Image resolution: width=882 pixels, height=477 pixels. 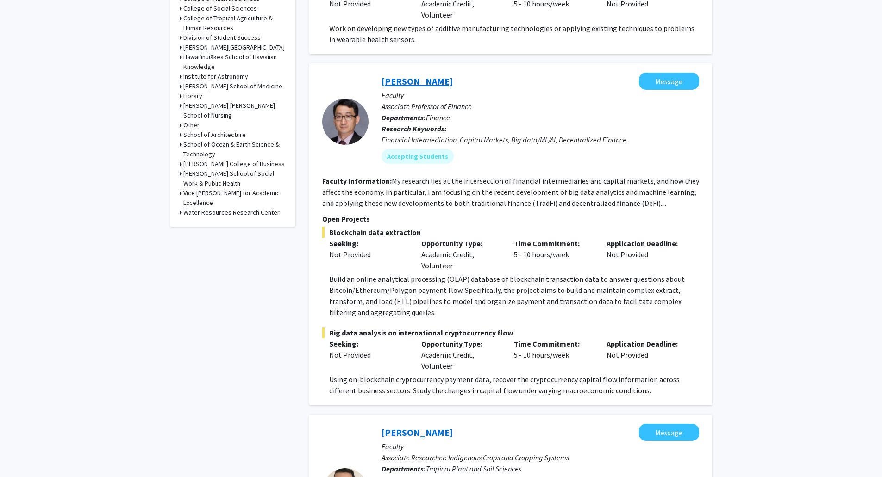 What do you see at coordinates (231, 212) in the screenshot?
I see `h3: Water Resources Research Center` at bounding box center [231, 212].